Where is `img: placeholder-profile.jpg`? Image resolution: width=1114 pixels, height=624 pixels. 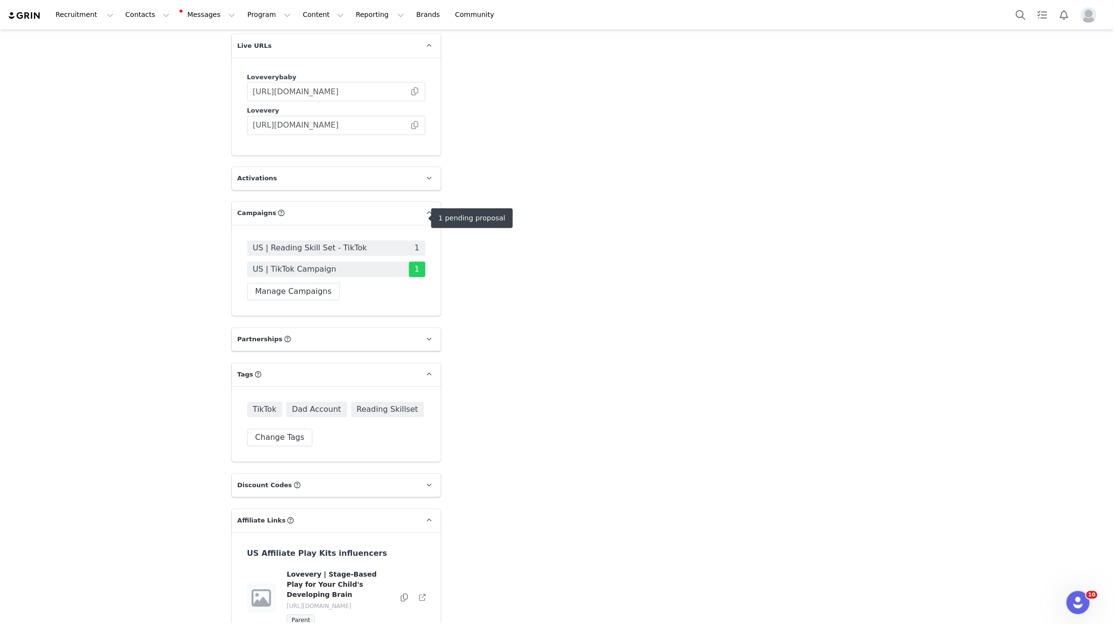
img: placeholder-profile.jpg is located at coordinates (1089, 15).